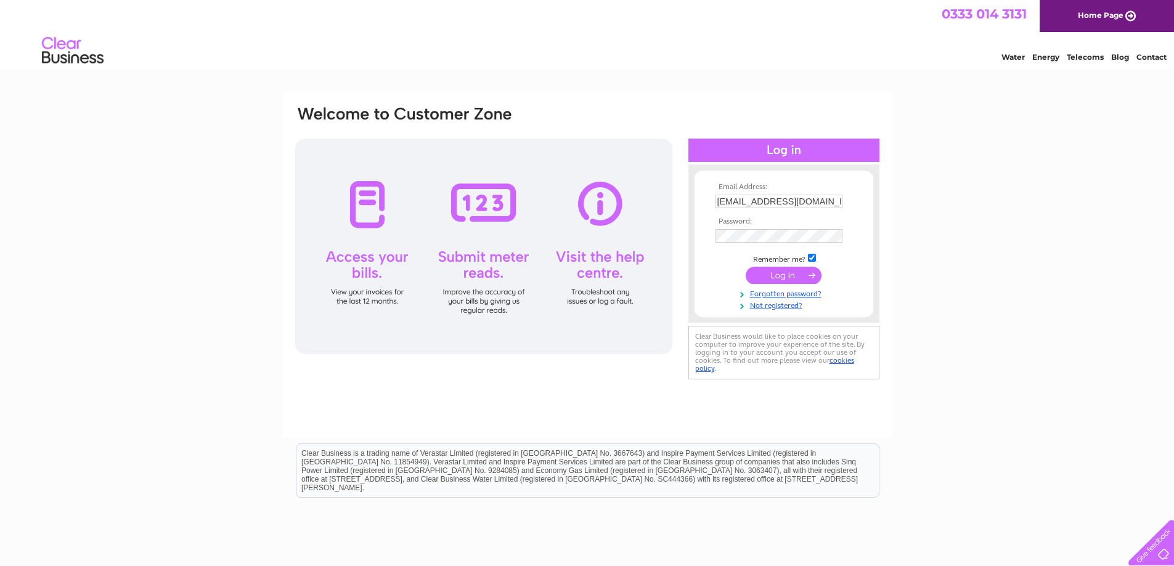 Image resolution: width=1174 pixels, height=566 pixels. Describe the element at coordinates (785, 293) in the screenshot. I see `a: Forgotten password?` at that location.